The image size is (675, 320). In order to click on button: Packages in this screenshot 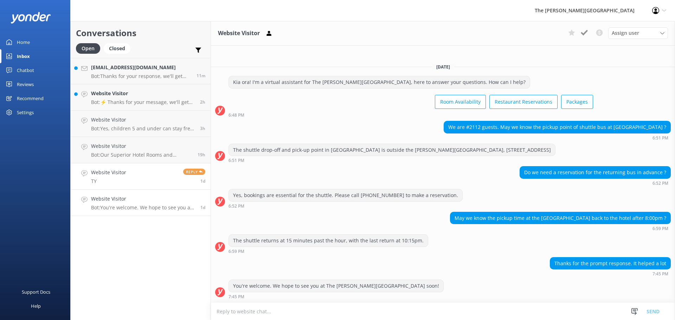, I will do `click(577, 102)`.